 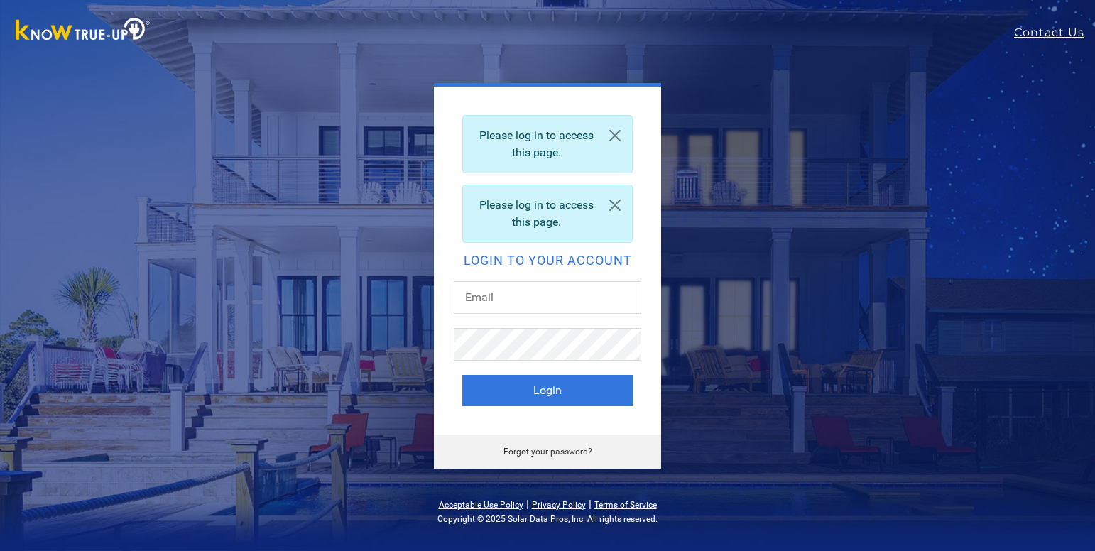 I want to click on a: Acceptable Use Policy, so click(x=481, y=505).